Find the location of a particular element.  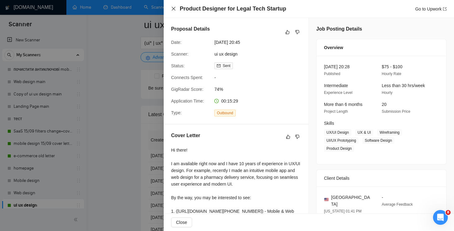

span: Software Design is located at coordinates (378, 141).